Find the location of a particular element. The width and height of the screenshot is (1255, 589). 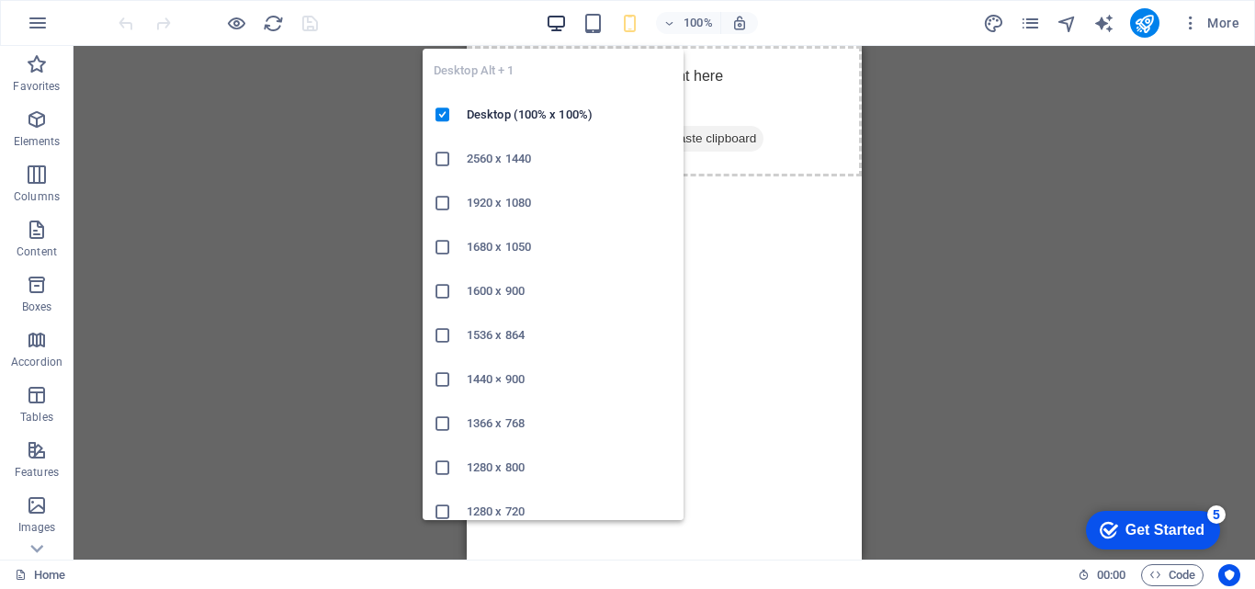

span: Code is located at coordinates (1172, 575).